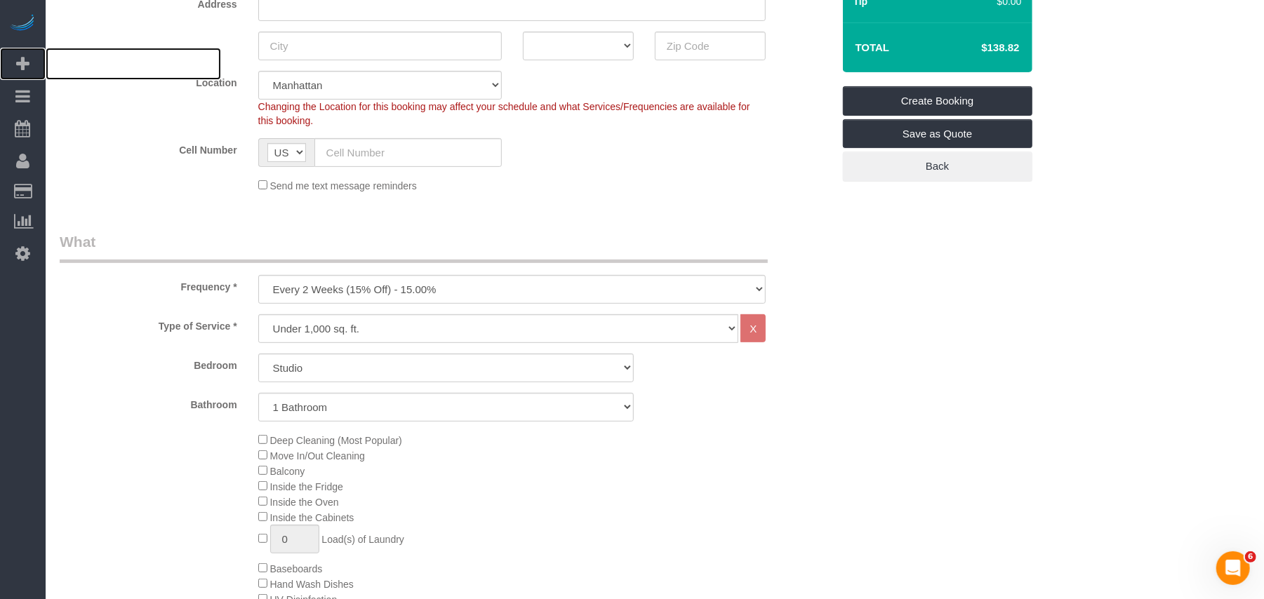 The image size is (1264, 599). Describe the element at coordinates (710, 46) in the screenshot. I see `input: Zip Code` at that location.